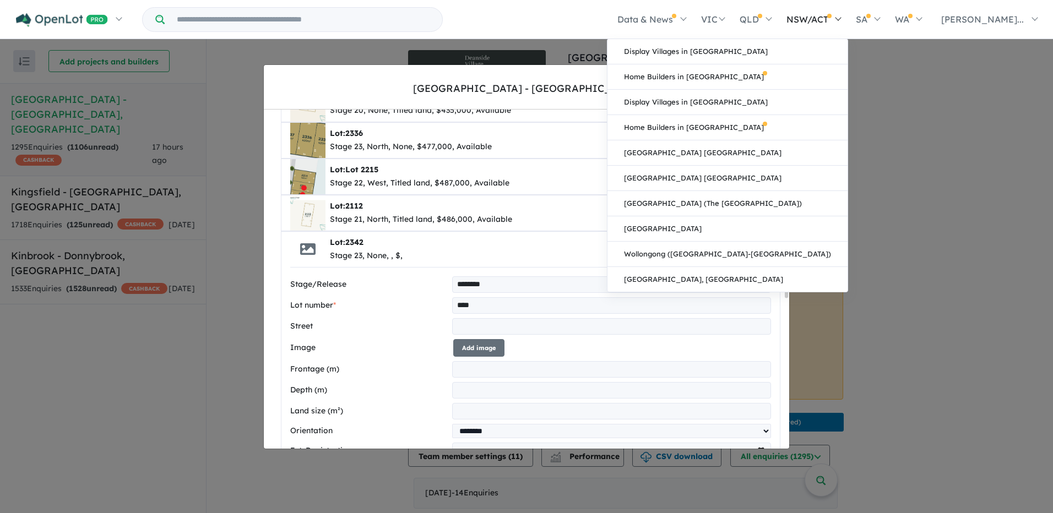 Image resolution: width=1053 pixels, height=513 pixels. What do you see at coordinates (369, 369) in the screenshot?
I see `label: Frontage (m)` at bounding box center [369, 369].